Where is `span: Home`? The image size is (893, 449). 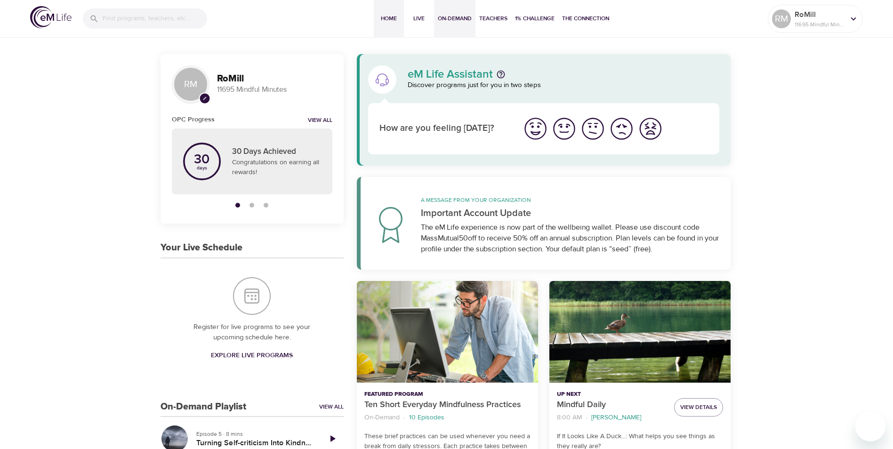
span: Home is located at coordinates (389, 18).